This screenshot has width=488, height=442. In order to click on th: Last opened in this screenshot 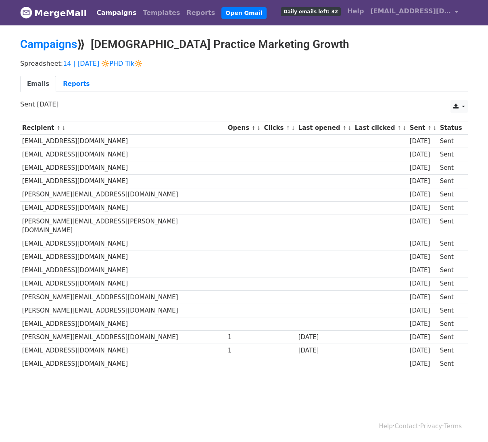, I will do `click(325, 128)`.